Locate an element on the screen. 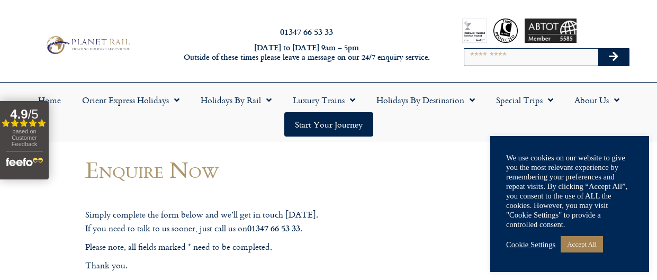  span: Your last name is located at coordinates (175, 243).